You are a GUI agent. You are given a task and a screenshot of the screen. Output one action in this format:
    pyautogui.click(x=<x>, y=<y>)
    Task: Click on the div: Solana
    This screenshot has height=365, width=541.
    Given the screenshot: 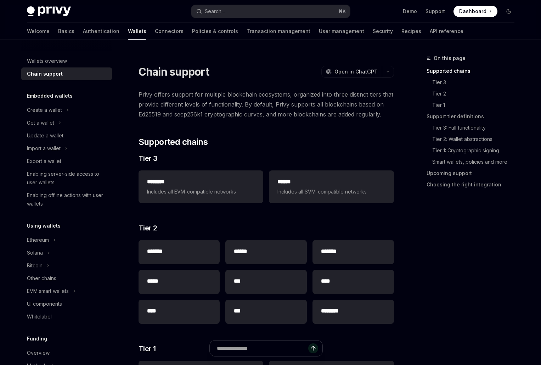 What is the action you would take?
    pyautogui.click(x=35, y=252)
    